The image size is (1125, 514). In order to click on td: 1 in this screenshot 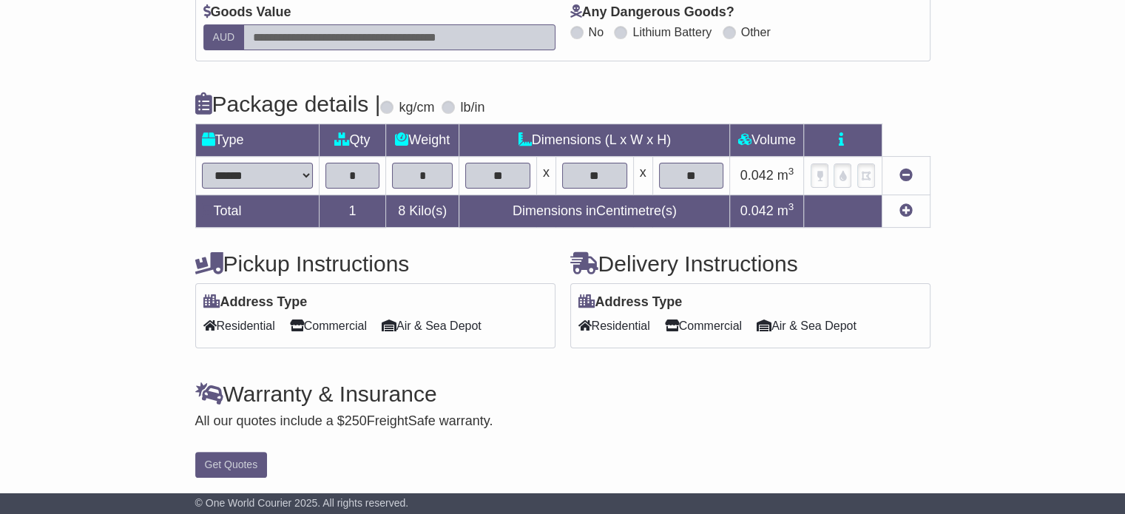, I will do `click(352, 211)`.